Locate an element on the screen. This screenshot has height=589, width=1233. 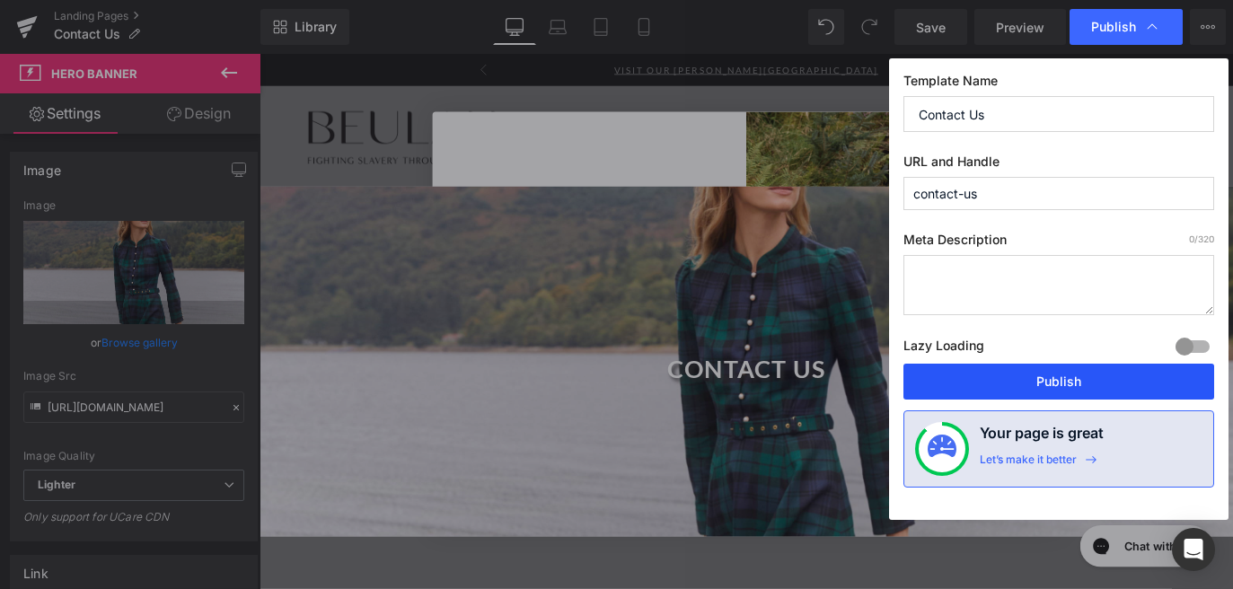
label: URL and Handle is located at coordinates (1059, 165).